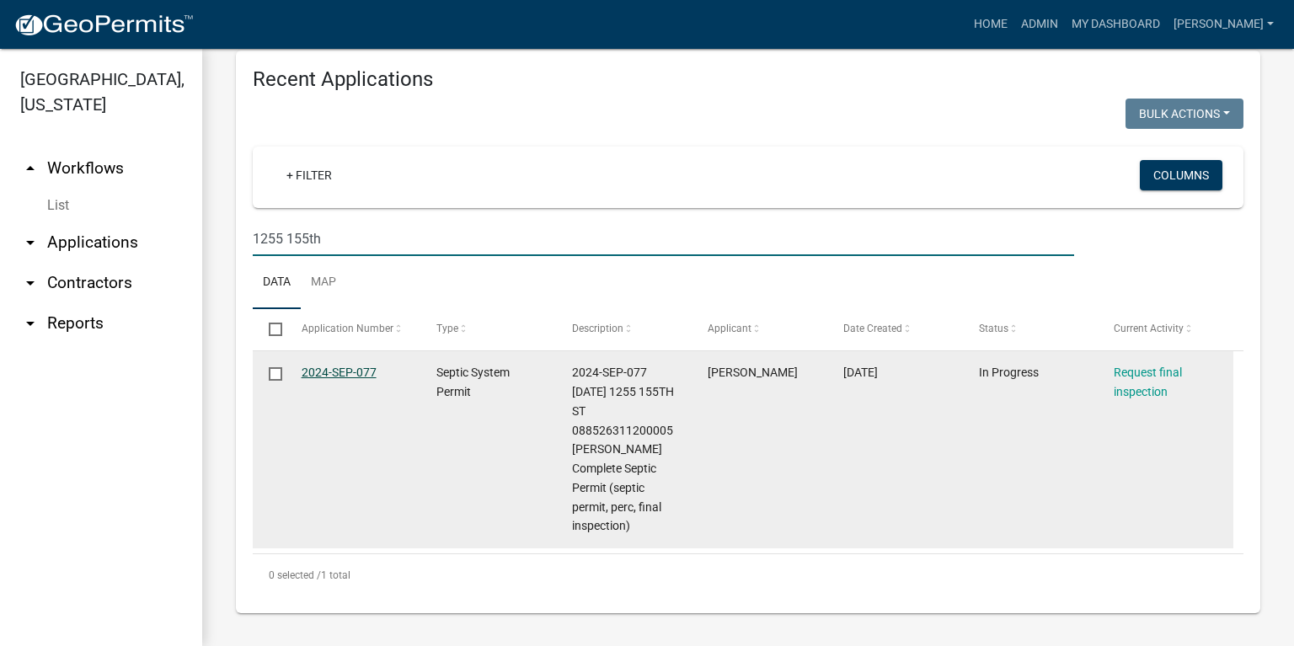 The image size is (1294, 646). What do you see at coordinates (324, 283) in the screenshot?
I see `a: Map` at bounding box center [324, 283].